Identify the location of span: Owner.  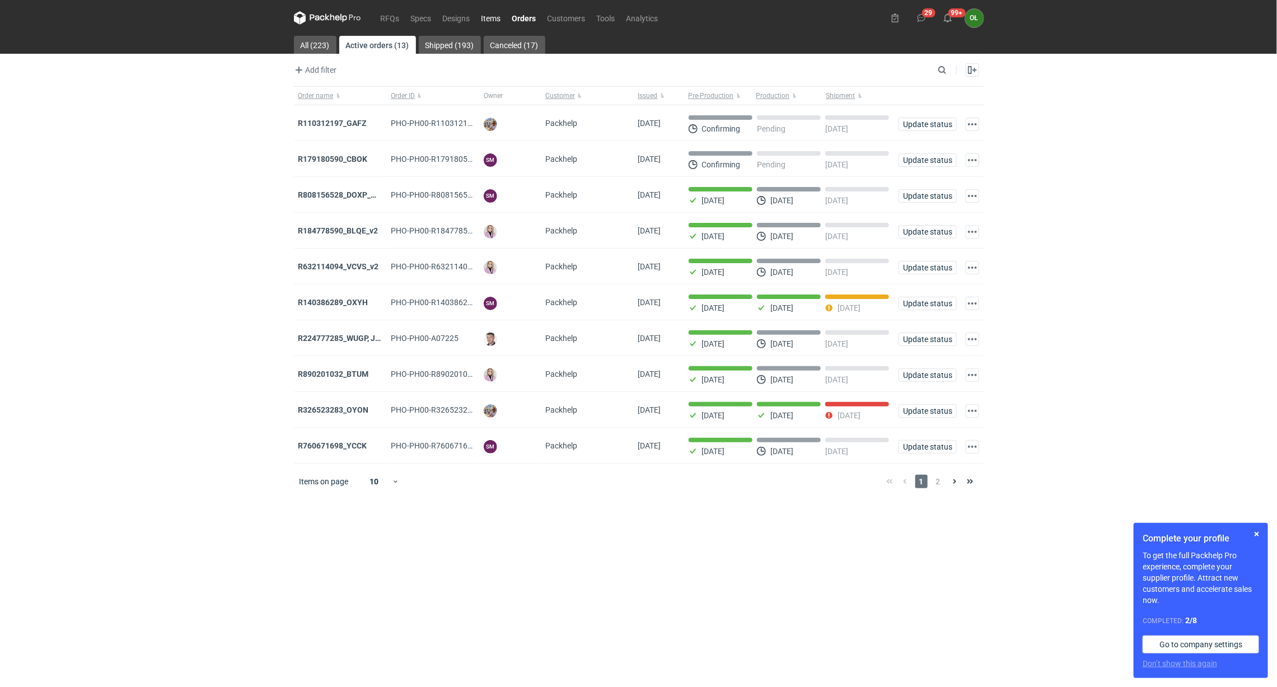
(493, 96).